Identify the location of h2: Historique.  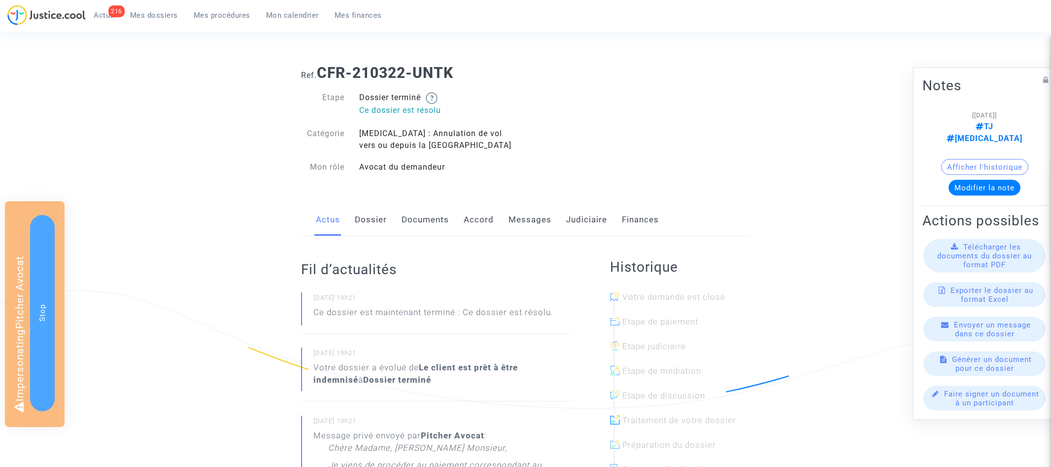
(680, 267).